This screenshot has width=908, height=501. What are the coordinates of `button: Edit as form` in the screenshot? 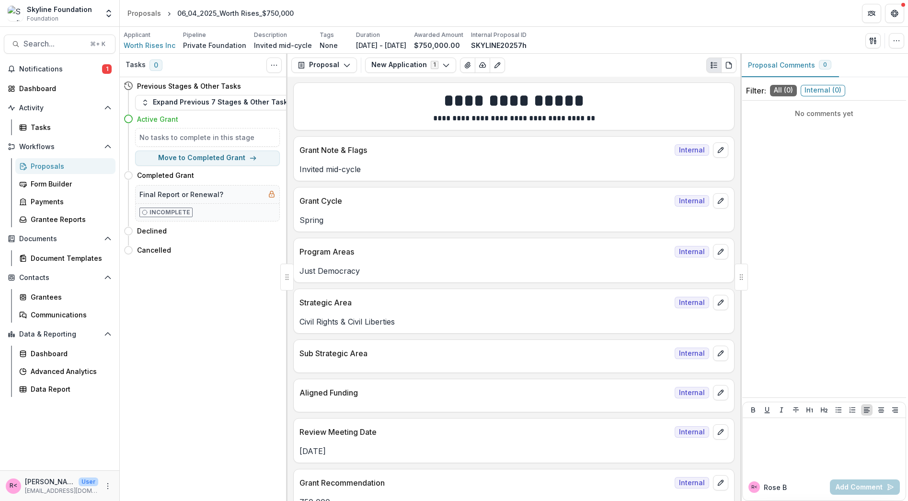 It's located at (497, 65).